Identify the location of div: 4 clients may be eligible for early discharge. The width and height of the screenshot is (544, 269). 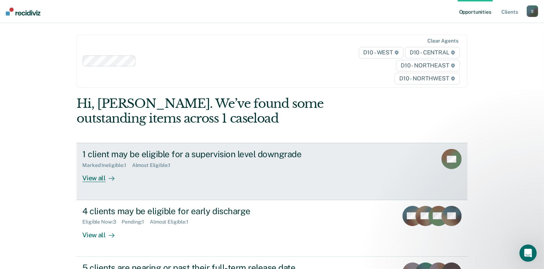
(209, 211).